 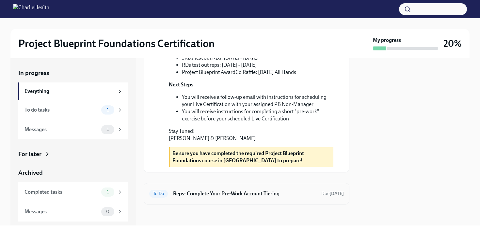 I want to click on a: To do tasks1, so click(x=73, y=110).